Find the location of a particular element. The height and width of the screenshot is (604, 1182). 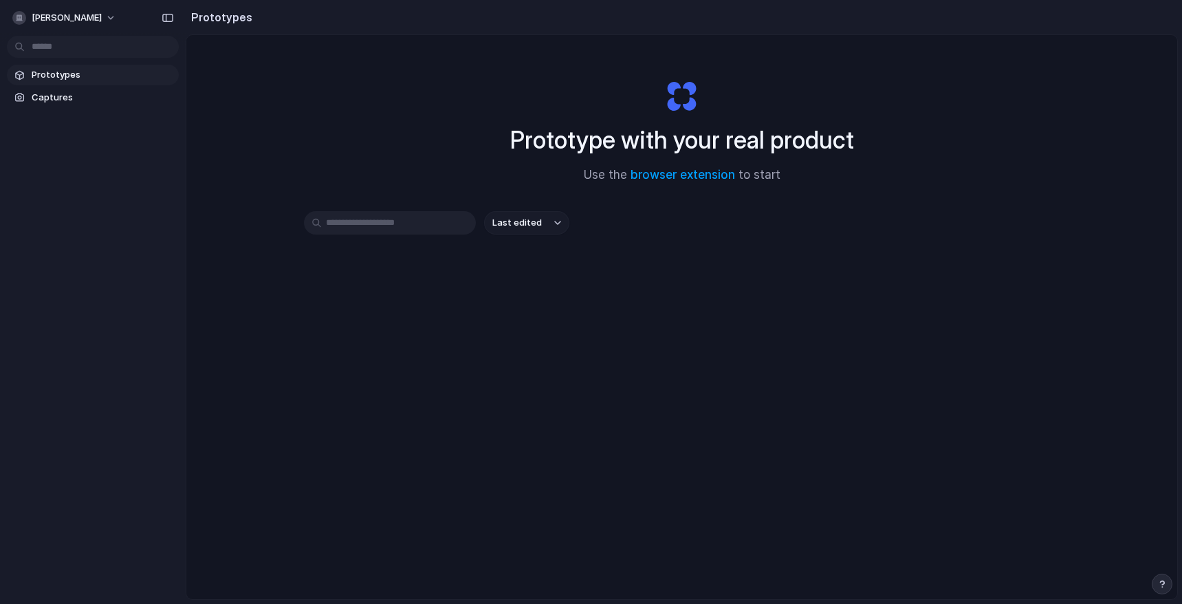

button: Last edited is located at coordinates (527, 223).